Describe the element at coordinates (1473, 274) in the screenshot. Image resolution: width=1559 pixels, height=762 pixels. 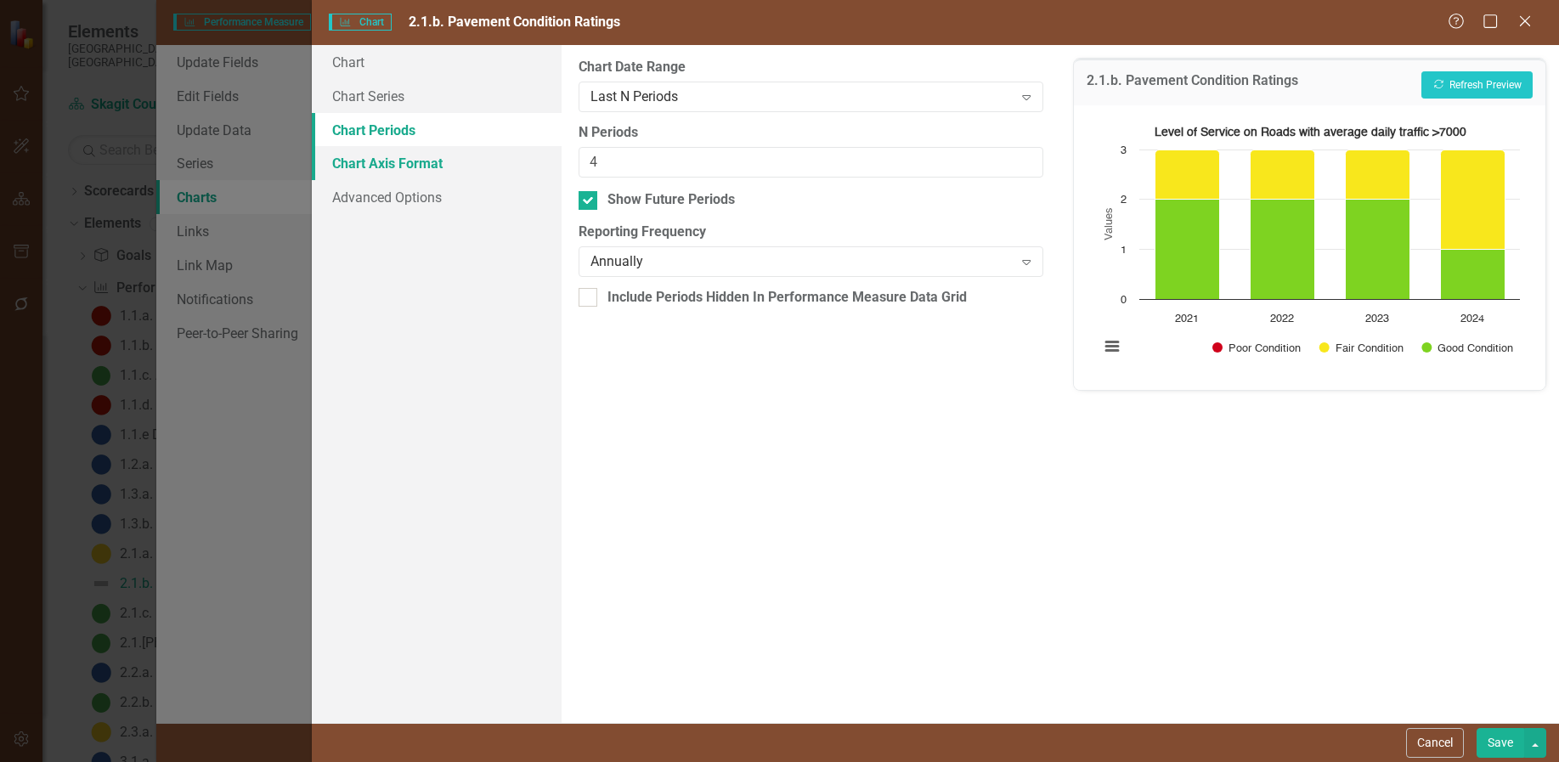
I see `path: 2024, 1. Good Condition.` at that location.